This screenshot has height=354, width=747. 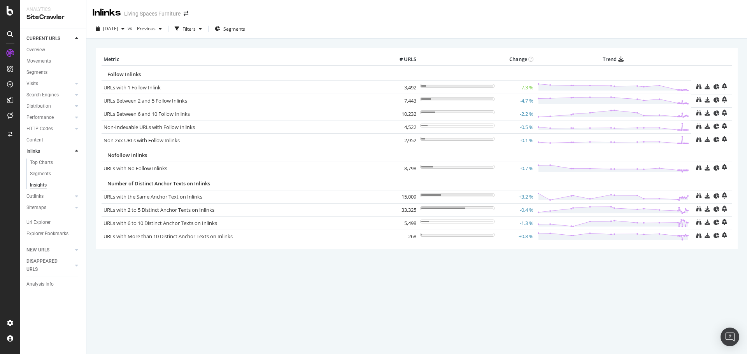 I want to click on td: -1.3 %, so click(x=516, y=223).